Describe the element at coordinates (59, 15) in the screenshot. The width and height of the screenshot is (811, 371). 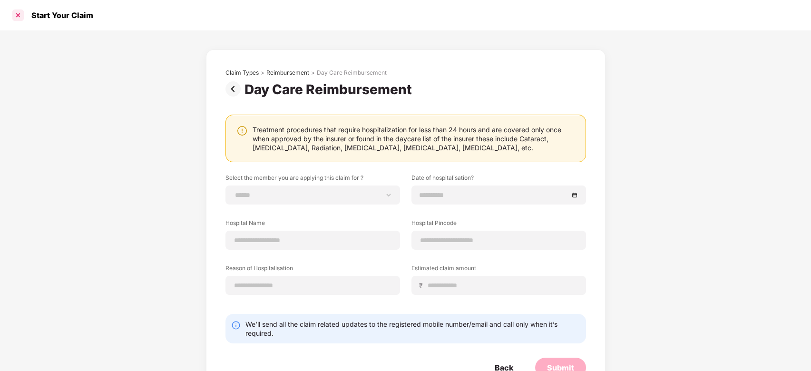
I see `div: Start Your Claim` at that location.